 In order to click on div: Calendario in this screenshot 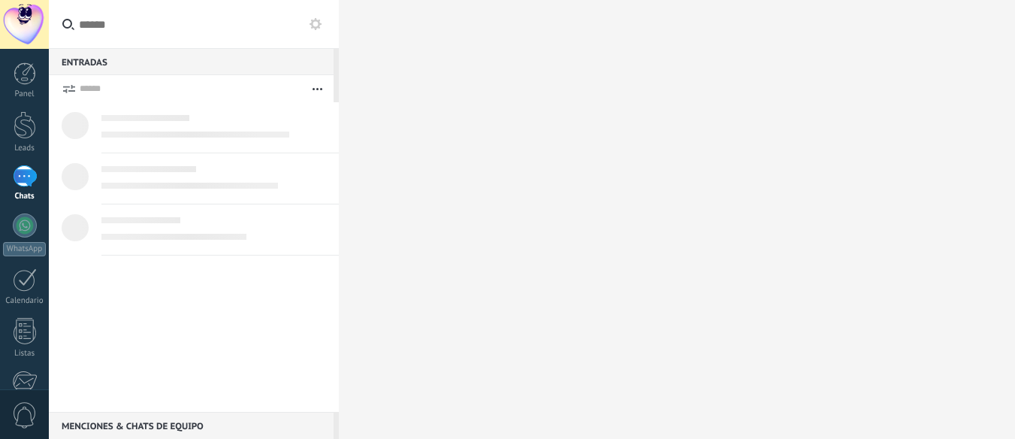, I will do `click(25, 300)`.